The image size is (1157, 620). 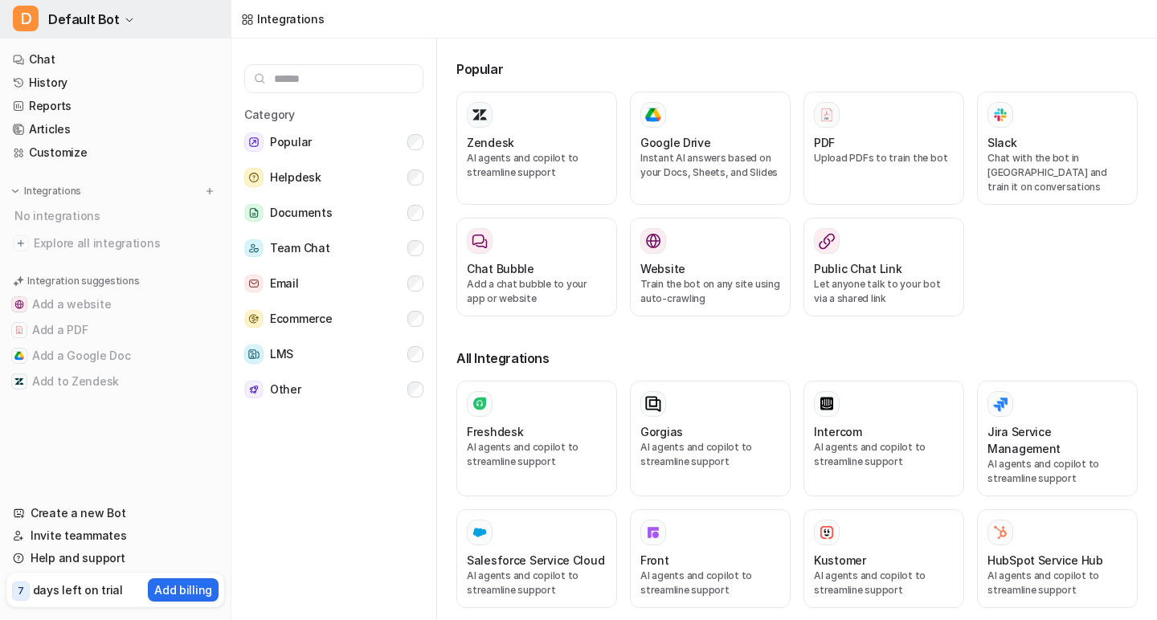 I want to click on button: OtherOther, so click(x=334, y=390).